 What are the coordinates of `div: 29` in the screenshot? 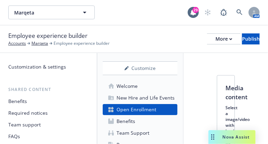 It's located at (195, 10).